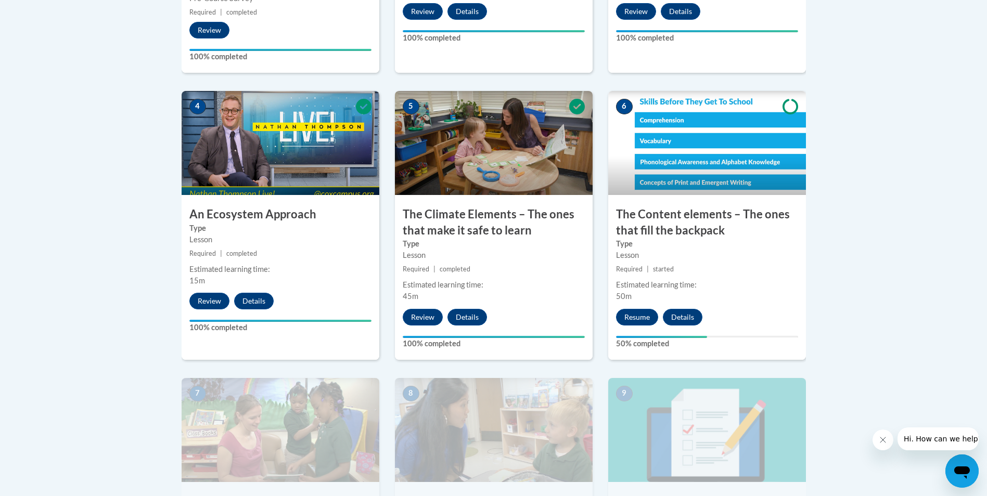 This screenshot has width=987, height=496. Describe the element at coordinates (198, 394) in the screenshot. I see `span: 7` at that location.